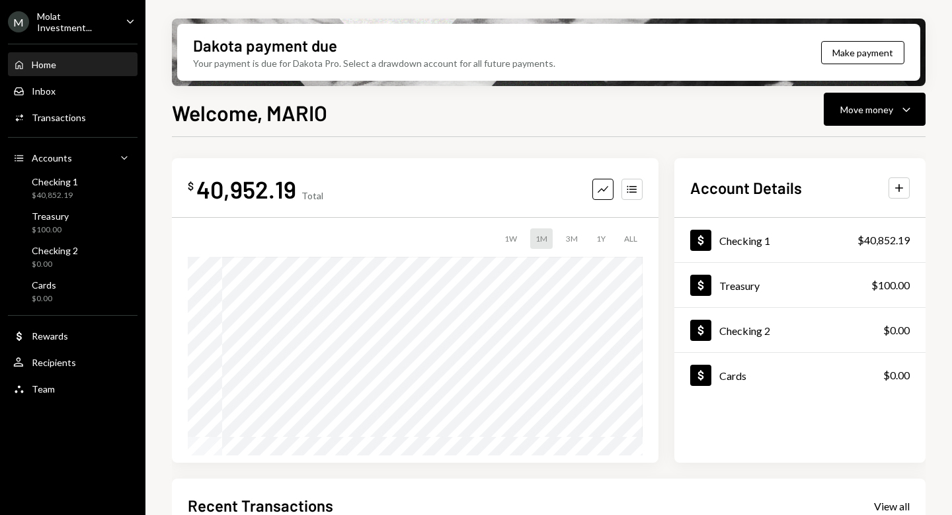 This screenshot has width=952, height=515. What do you see at coordinates (542, 238) in the screenshot?
I see `div: 1M` at bounding box center [542, 238].